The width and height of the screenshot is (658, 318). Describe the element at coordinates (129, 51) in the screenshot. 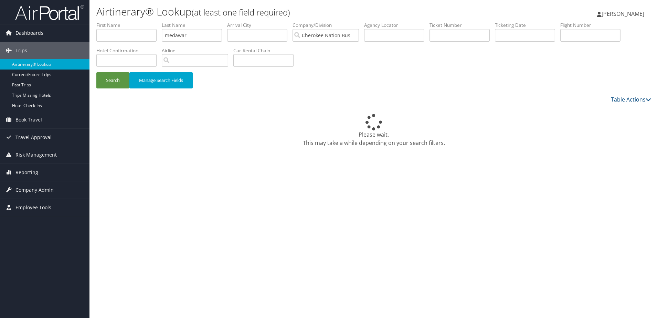

I see `label: Hotel Confirmation` at that location.